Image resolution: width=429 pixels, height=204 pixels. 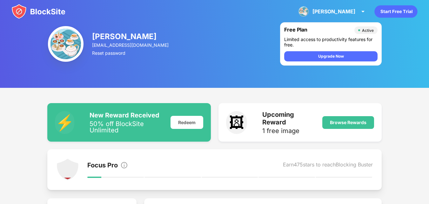 I want to click on div: Redeem, so click(x=187, y=122).